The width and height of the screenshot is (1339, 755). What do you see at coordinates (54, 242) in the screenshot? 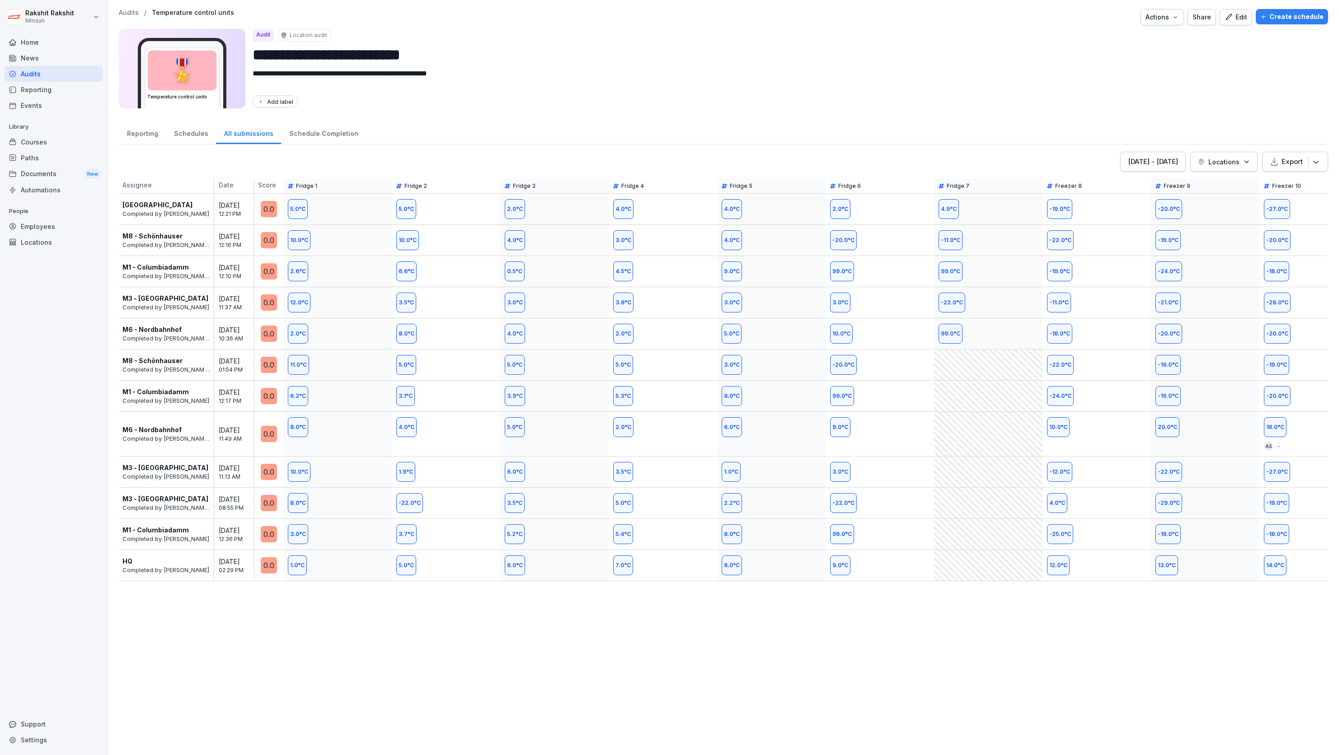
I see `div: Locations` at bounding box center [54, 242].